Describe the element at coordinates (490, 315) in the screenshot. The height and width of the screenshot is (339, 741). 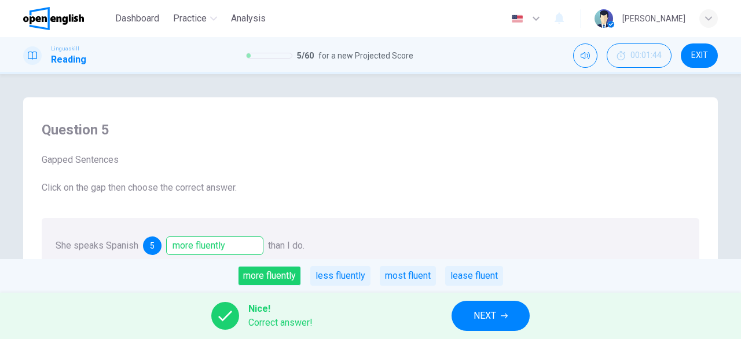
I see `button: NEXT` at that location.